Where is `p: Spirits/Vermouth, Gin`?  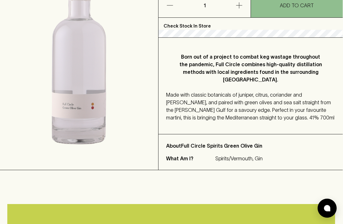
p: Spirits/Vermouth, Gin is located at coordinates (239, 159).